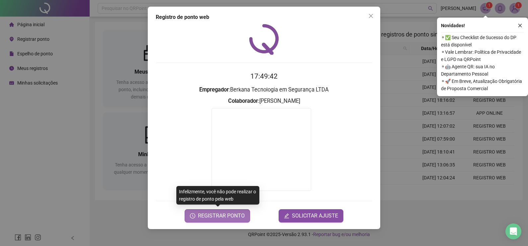 This screenshot has width=528, height=246. I want to click on div: Open Intercom Messenger, so click(514, 232).